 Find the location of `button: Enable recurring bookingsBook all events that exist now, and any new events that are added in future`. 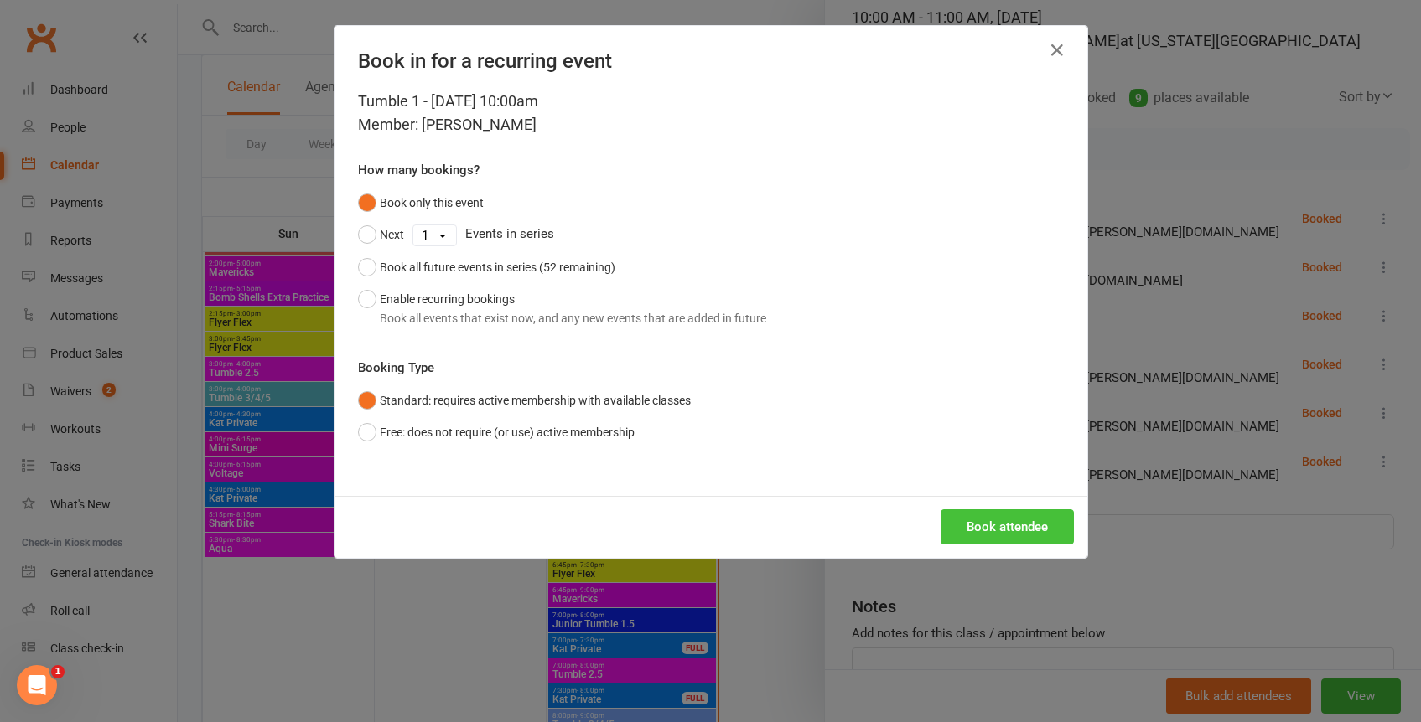

button: Enable recurring bookingsBook all events that exist now, and any new events that are added in future is located at coordinates (562, 308).